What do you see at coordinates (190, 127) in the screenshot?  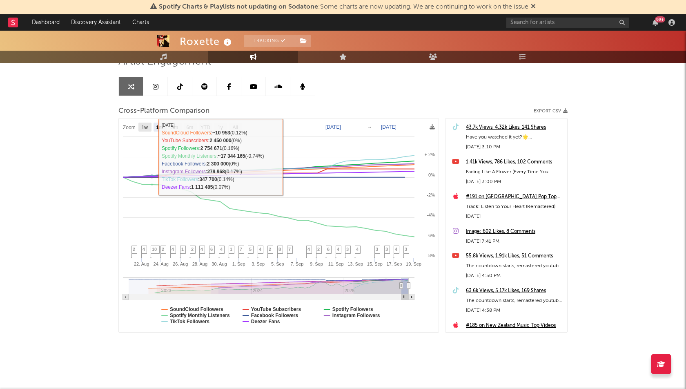 I see `text: 6m` at bounding box center [190, 127].